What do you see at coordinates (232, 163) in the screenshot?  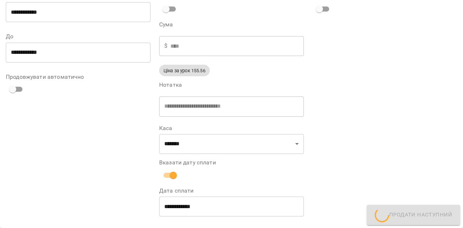 I see `label: Вказати дату сплати` at bounding box center [232, 163].